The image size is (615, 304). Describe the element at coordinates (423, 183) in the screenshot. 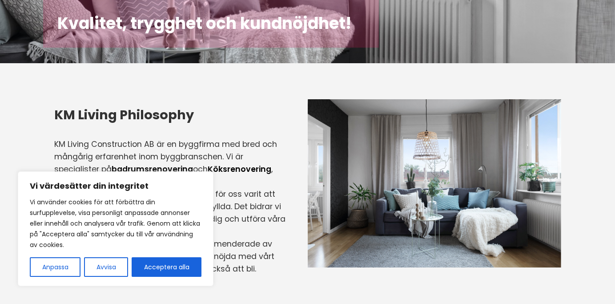

I see `img: Byggföretag i Stockholm` at that location.